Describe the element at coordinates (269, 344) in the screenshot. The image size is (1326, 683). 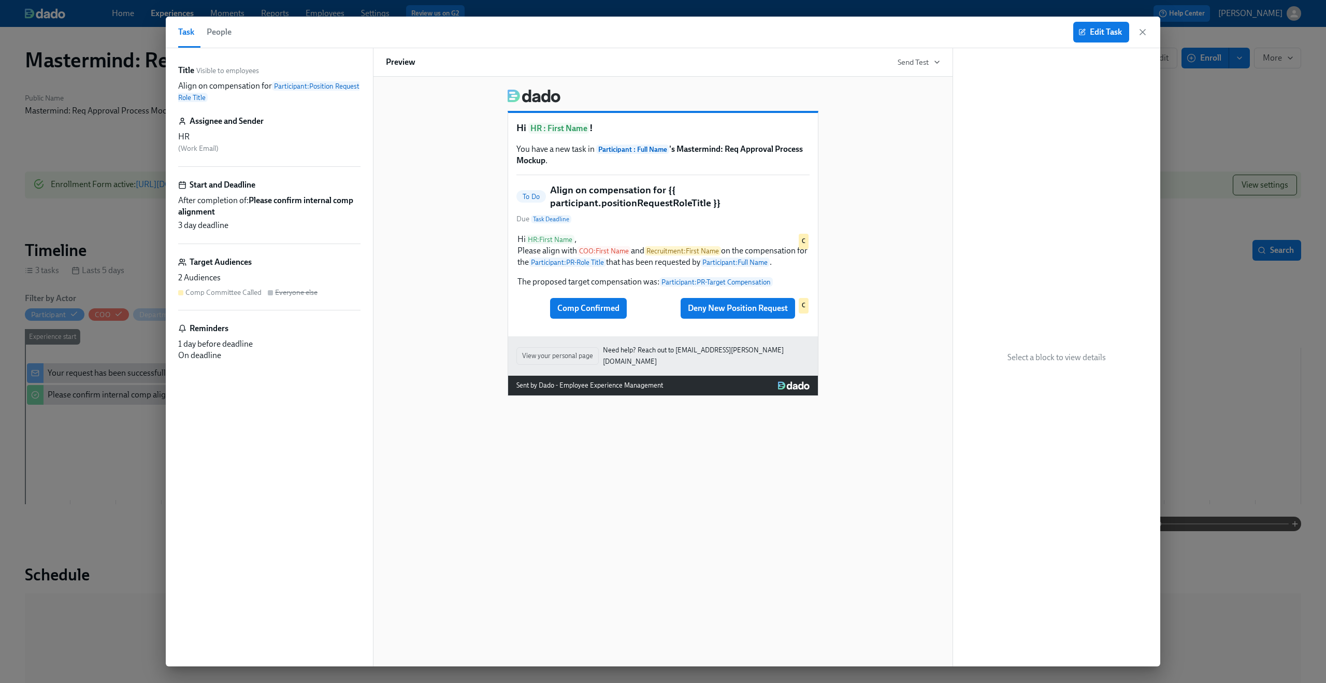
I see `div: 1 day before deadline` at that location.